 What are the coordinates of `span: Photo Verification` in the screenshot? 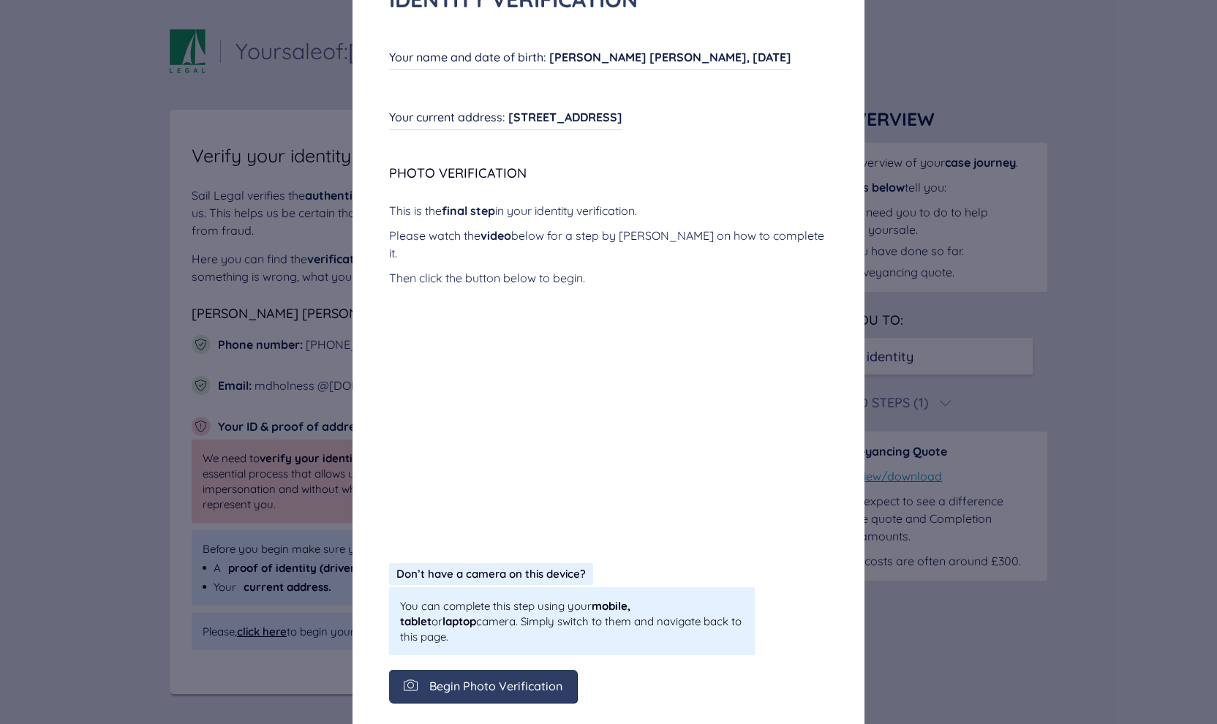 It's located at (458, 173).